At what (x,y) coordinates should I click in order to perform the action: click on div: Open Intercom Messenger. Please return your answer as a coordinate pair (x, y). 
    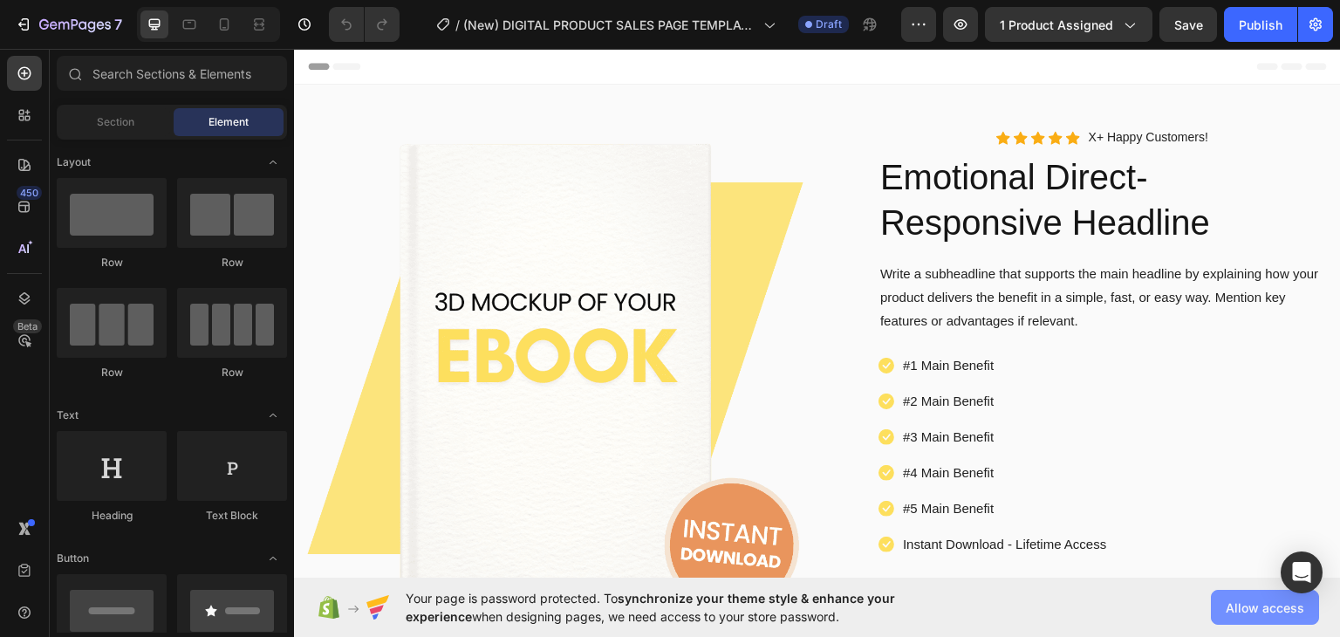
    Looking at the image, I should click on (1302, 572).